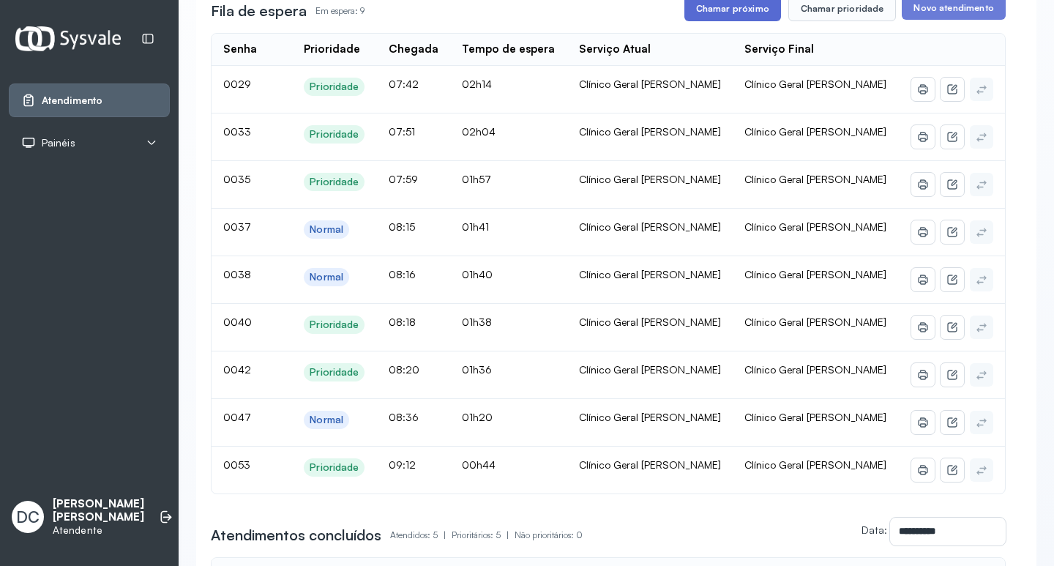 Image resolution: width=1054 pixels, height=566 pixels. I want to click on span: 07:42, so click(403, 83).